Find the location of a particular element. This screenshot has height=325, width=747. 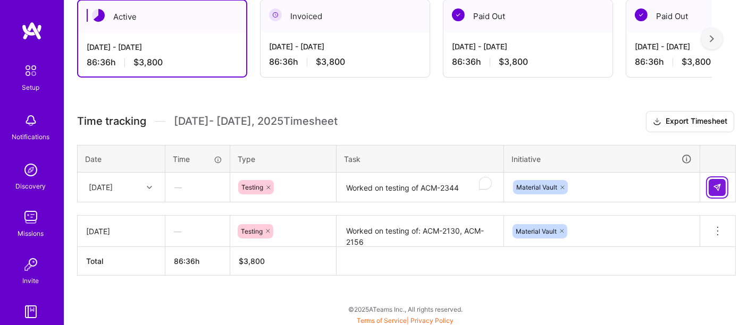

img: teamwork is located at coordinates (31, 217).